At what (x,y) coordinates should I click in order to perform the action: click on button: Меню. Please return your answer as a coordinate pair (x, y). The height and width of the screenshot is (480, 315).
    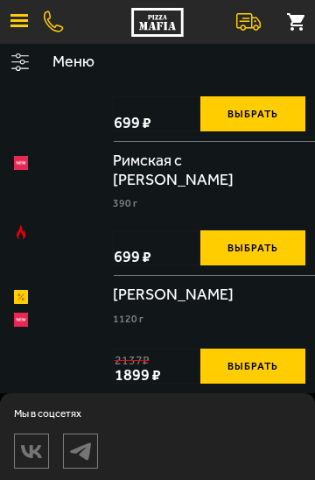
    Looking at the image, I should click on (177, 62).